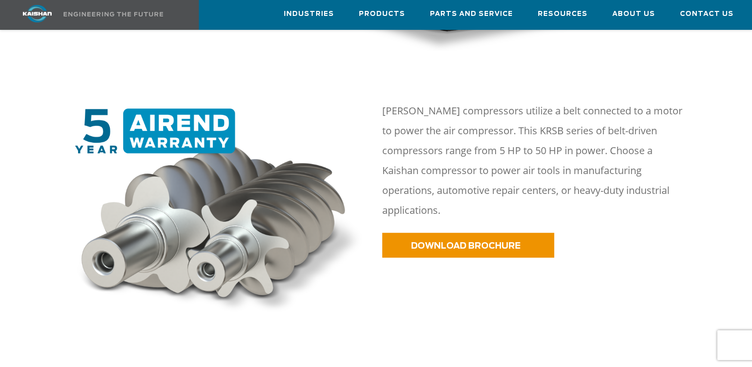 This screenshot has height=367, width=752. What do you see at coordinates (382, 14) in the screenshot?
I see `a: Products` at bounding box center [382, 14].